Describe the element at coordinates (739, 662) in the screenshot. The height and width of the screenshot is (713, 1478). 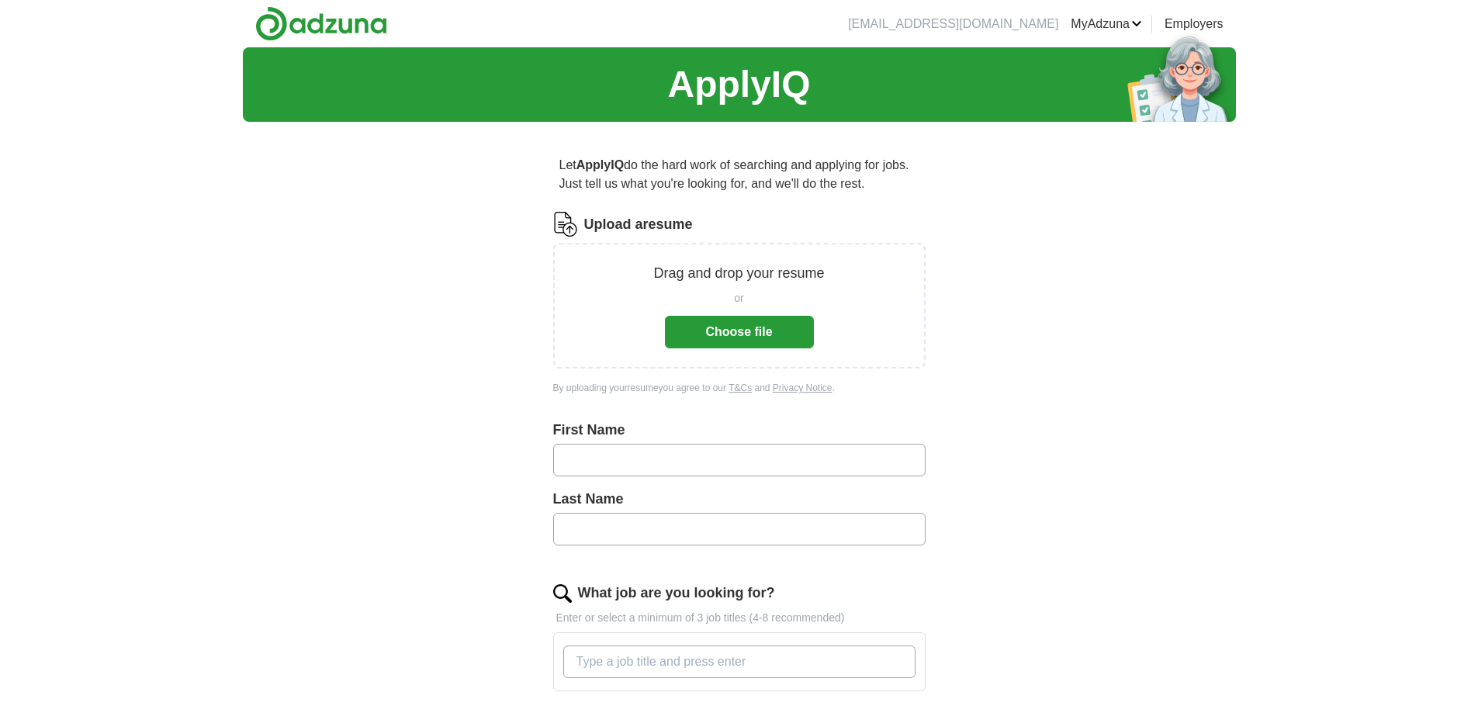
I see `input: Type a job title and press enter` at that location.